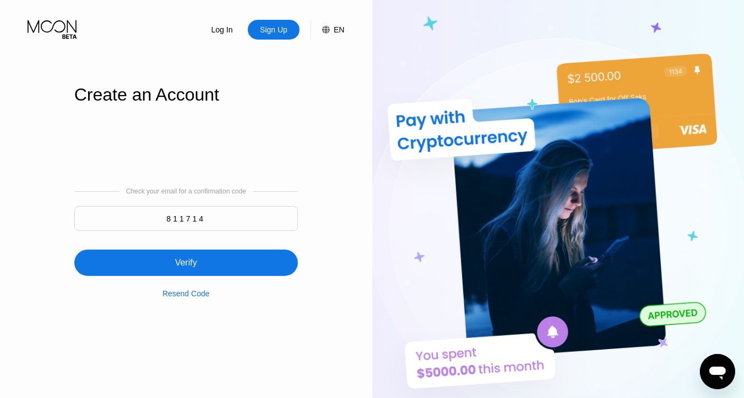 This screenshot has height=398, width=744. I want to click on div: Log In, so click(222, 30).